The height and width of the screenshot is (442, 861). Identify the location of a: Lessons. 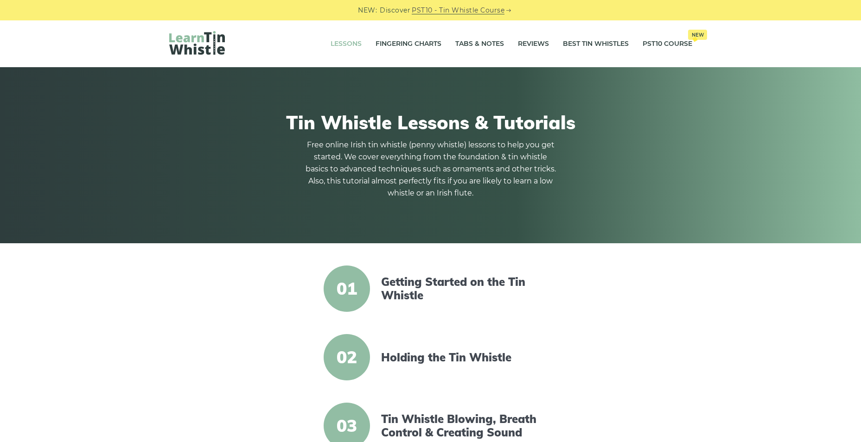
(346, 44).